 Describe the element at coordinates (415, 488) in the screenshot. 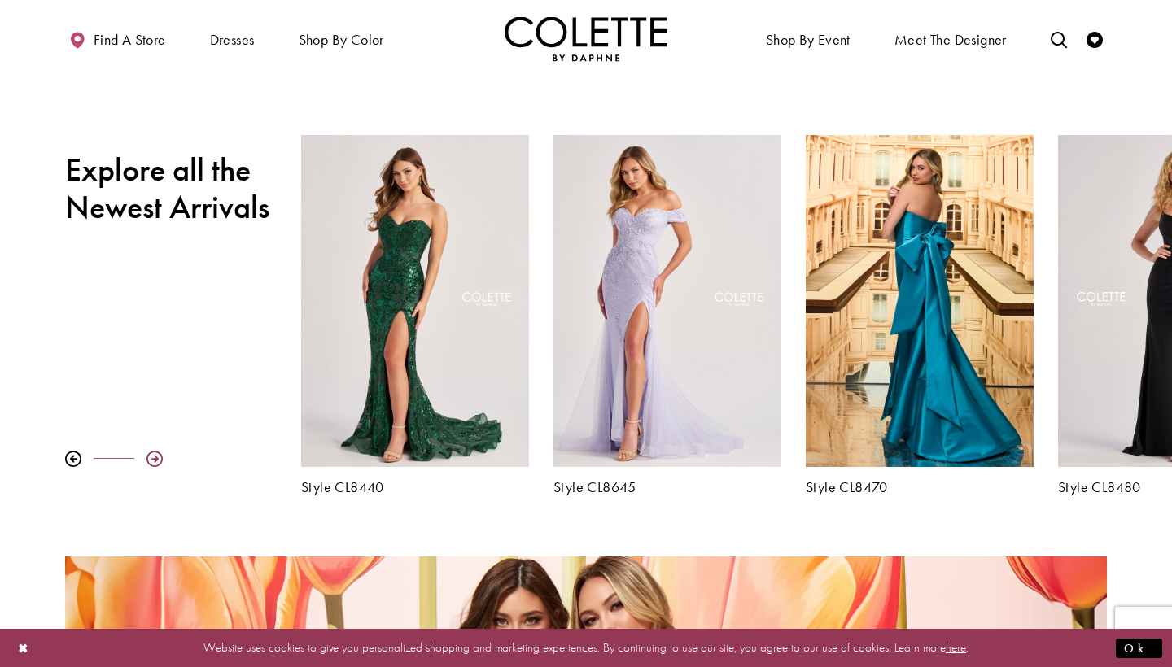

I see `a: Style CL8440` at that location.